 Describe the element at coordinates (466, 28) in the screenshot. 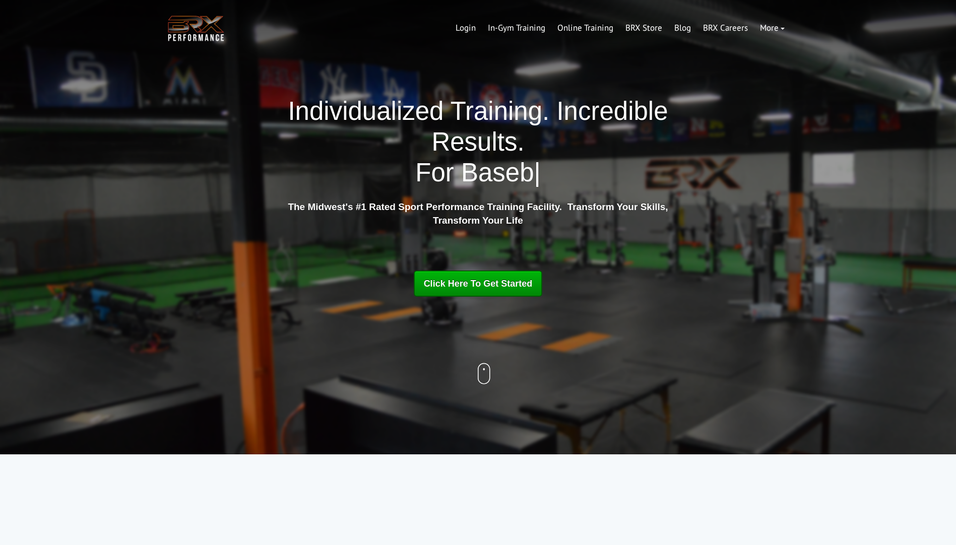

I see `a: Login` at that location.